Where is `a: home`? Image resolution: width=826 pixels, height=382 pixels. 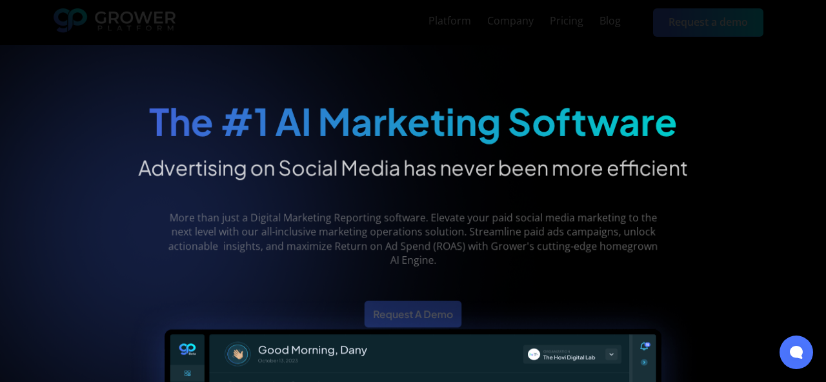
a: home is located at coordinates (115, 23).